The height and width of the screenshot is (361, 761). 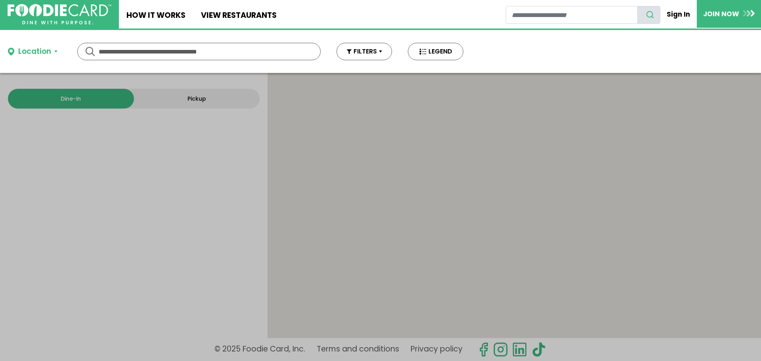 I want to click on button: LEGEND, so click(x=435, y=52).